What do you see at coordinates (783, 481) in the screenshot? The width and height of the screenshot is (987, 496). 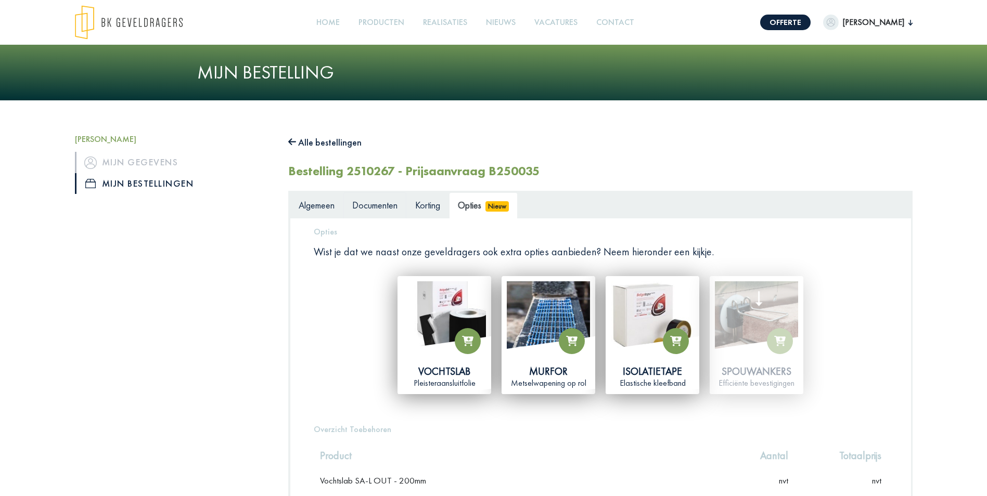 I see `span: nvt` at bounding box center [783, 481].